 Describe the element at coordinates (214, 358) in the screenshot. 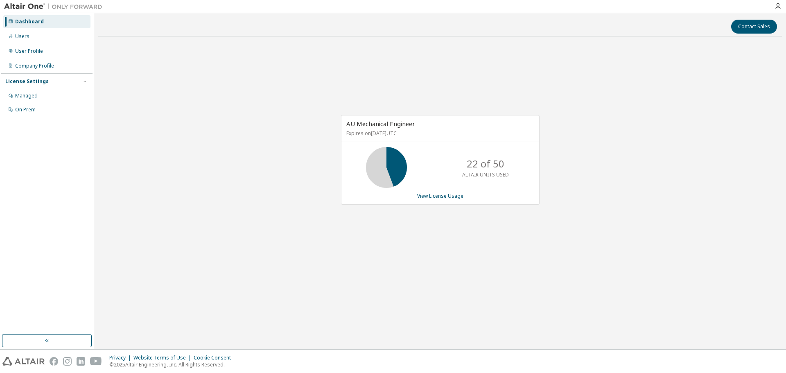

I see `div: Cookie Consent` at that location.